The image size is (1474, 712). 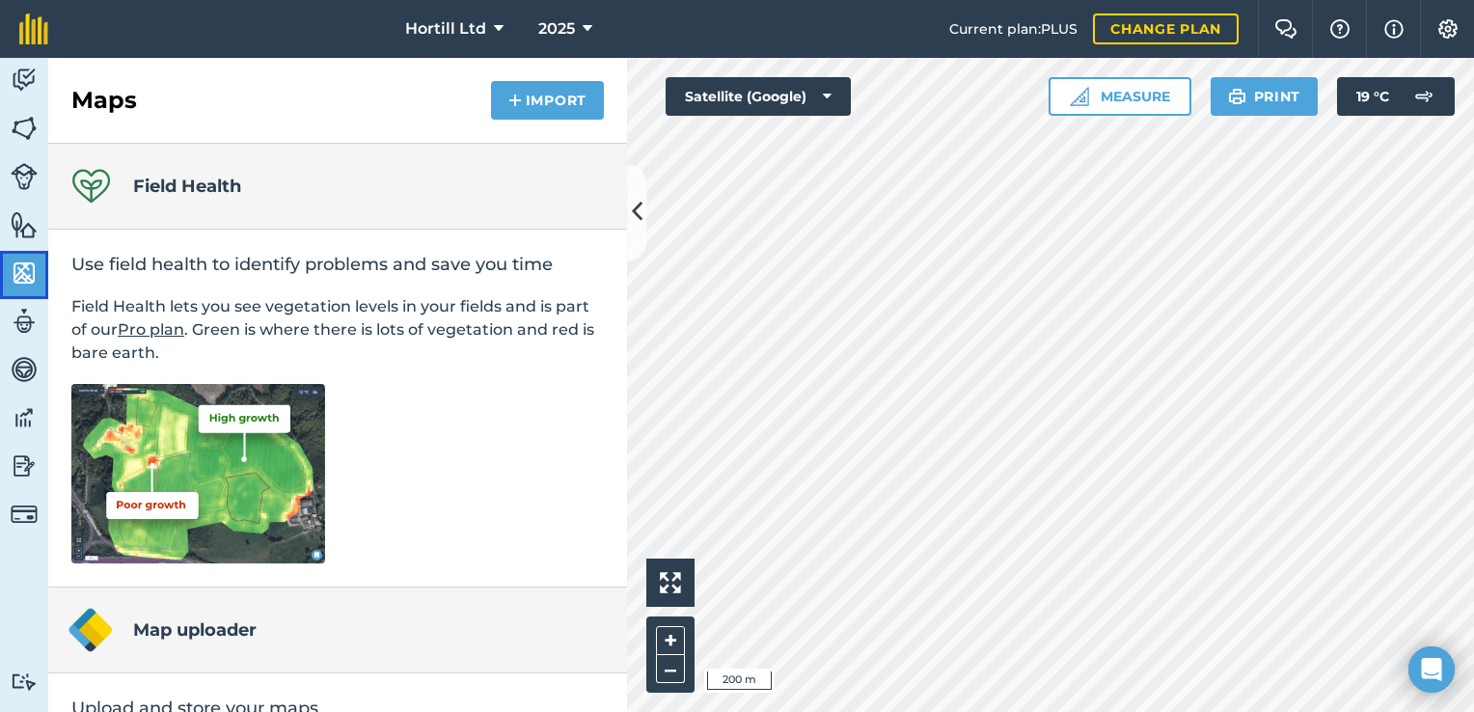 What do you see at coordinates (1396, 96) in the screenshot?
I see `button: 19 °C` at bounding box center [1396, 96].